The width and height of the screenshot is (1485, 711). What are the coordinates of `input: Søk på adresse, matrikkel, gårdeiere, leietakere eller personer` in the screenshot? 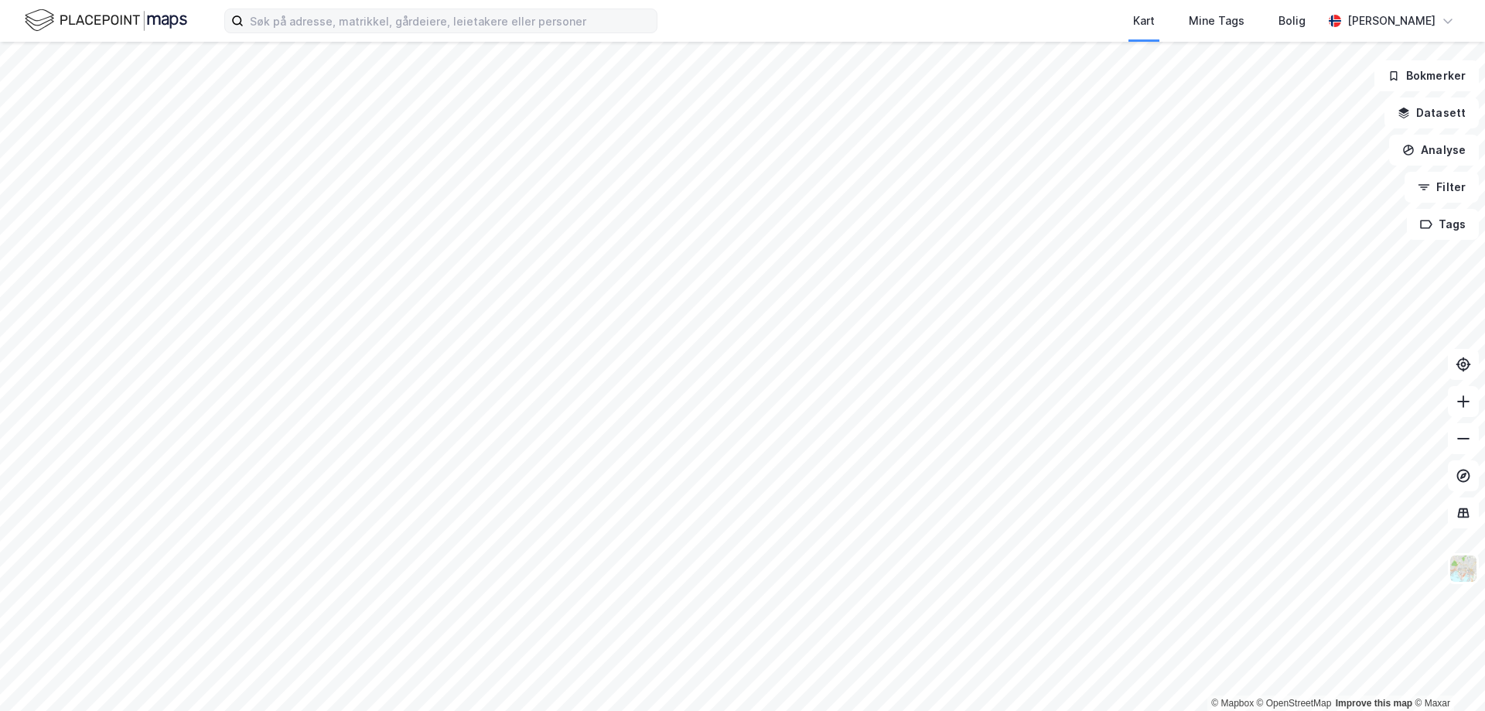 It's located at (450, 21).